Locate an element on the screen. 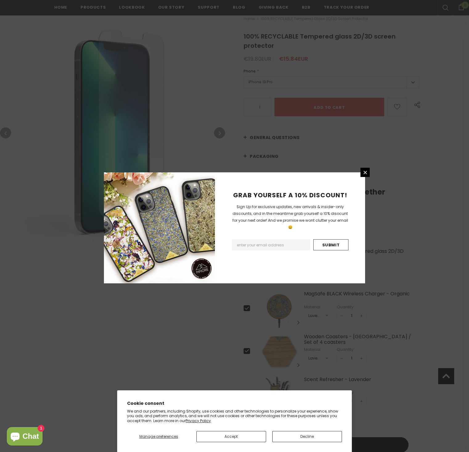 The height and width of the screenshot is (452, 469). button: Decline is located at coordinates (307, 437).